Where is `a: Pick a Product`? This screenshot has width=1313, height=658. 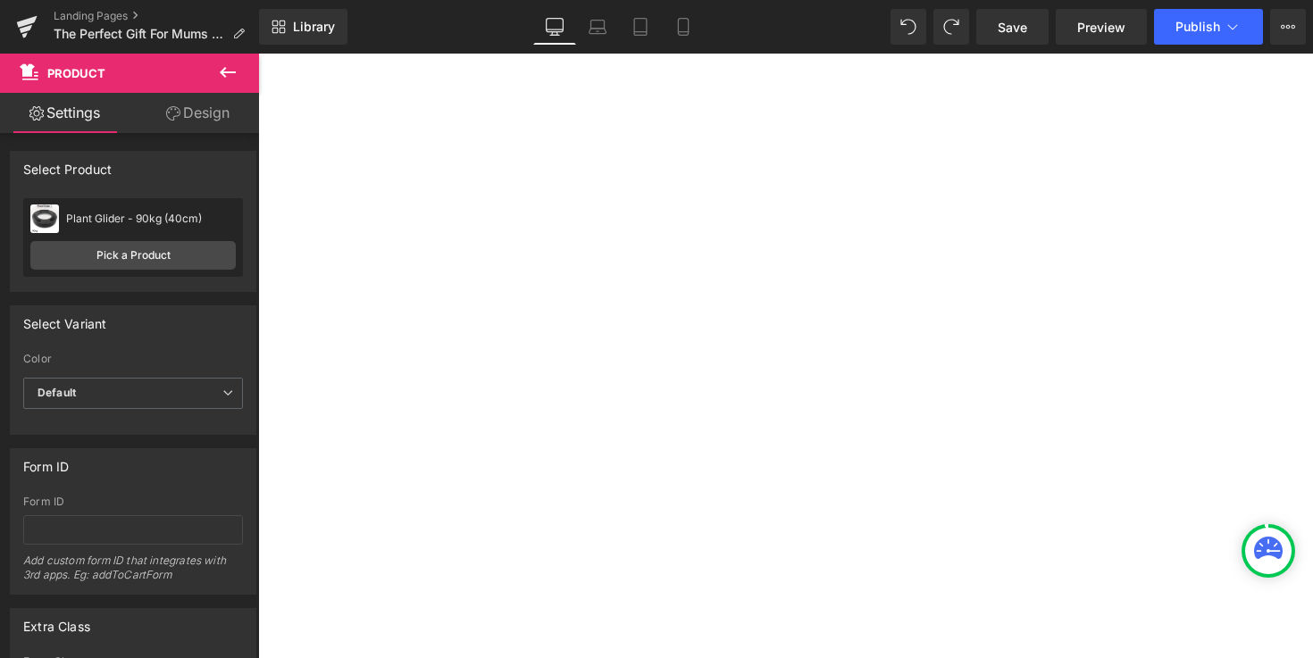
a: Pick a Product is located at coordinates (133, 255).